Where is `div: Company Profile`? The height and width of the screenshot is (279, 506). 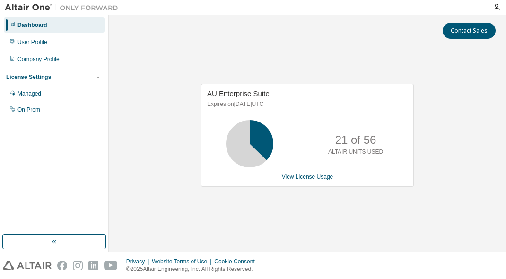
div: Company Profile is located at coordinates (38, 59).